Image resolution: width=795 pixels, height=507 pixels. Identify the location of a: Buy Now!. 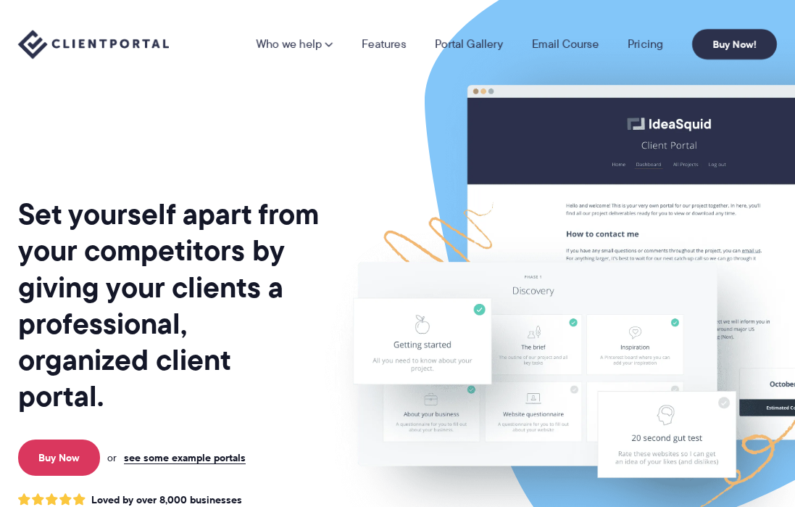
(734, 44).